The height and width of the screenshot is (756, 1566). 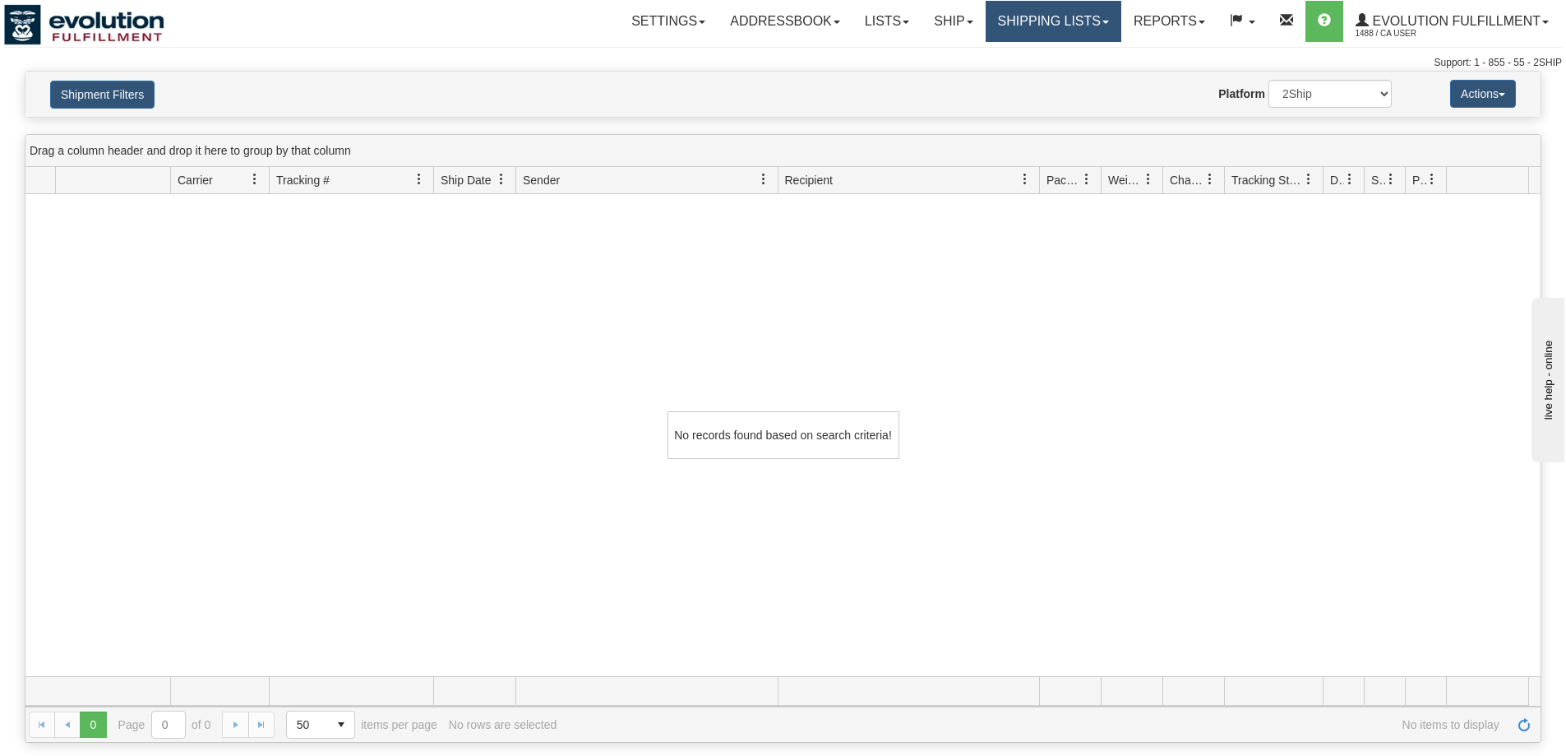 I want to click on span: 50, so click(x=307, y=724).